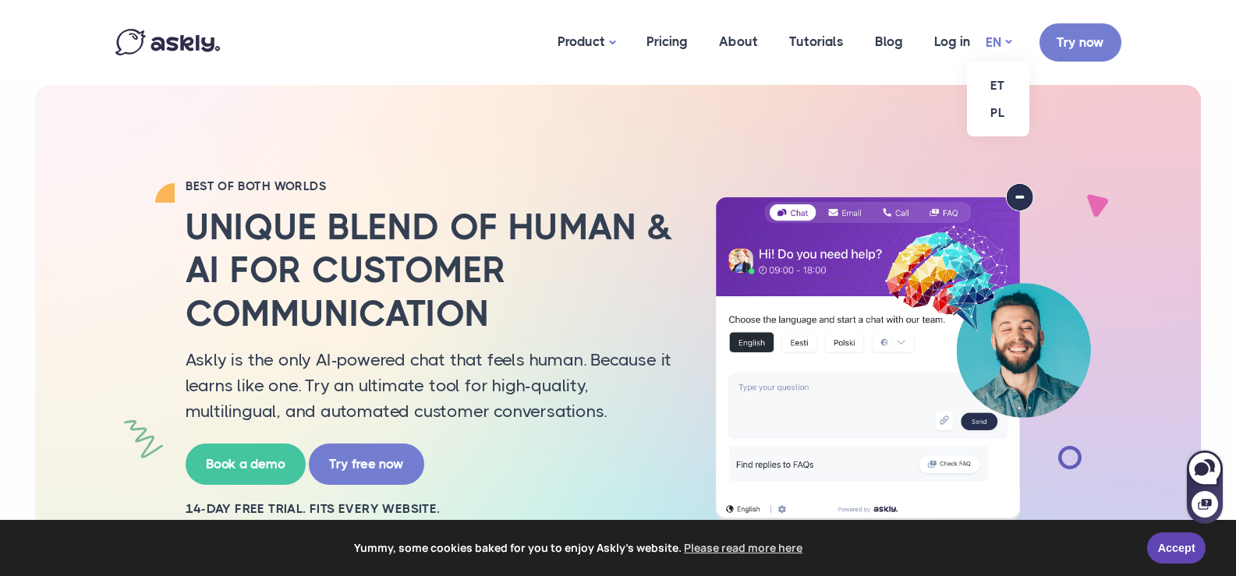 Image resolution: width=1236 pixels, height=576 pixels. What do you see at coordinates (1176, 548) in the screenshot?
I see `a: Accept` at bounding box center [1176, 548].